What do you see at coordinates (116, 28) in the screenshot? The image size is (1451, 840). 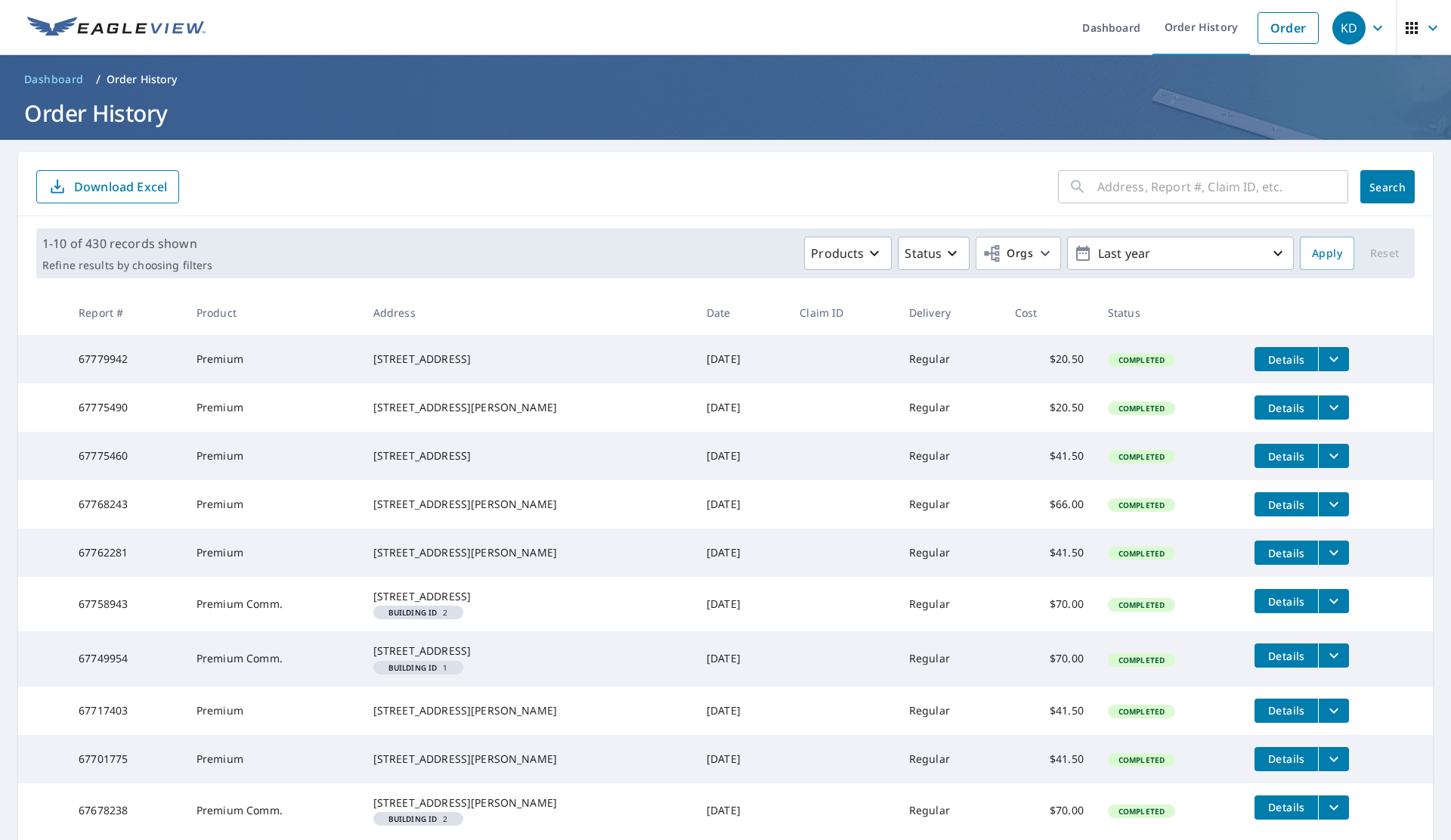 I see `img: EV Logo` at bounding box center [116, 28].